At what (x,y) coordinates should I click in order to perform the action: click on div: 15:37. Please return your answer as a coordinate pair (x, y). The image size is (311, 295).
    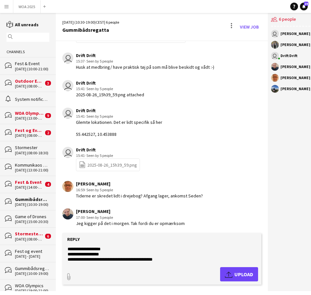
    Looking at the image, I should click on (145, 61).